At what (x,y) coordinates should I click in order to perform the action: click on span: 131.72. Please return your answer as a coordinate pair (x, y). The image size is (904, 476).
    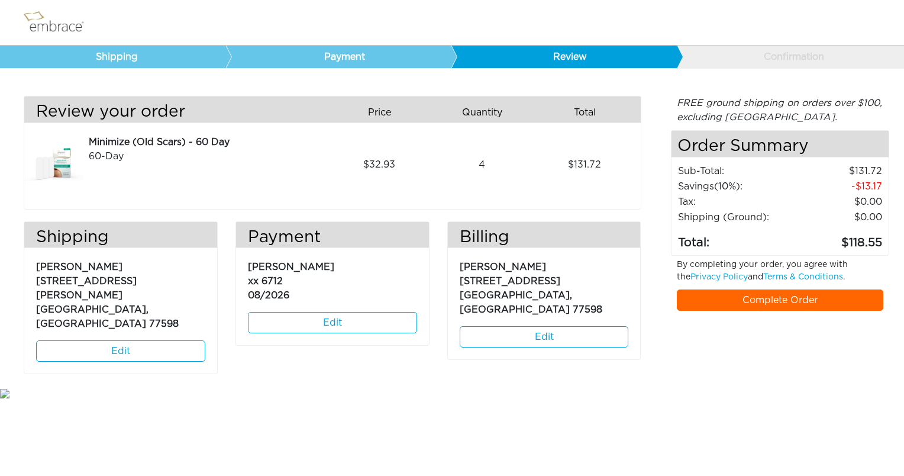
    Looking at the image, I should click on (585, 165).